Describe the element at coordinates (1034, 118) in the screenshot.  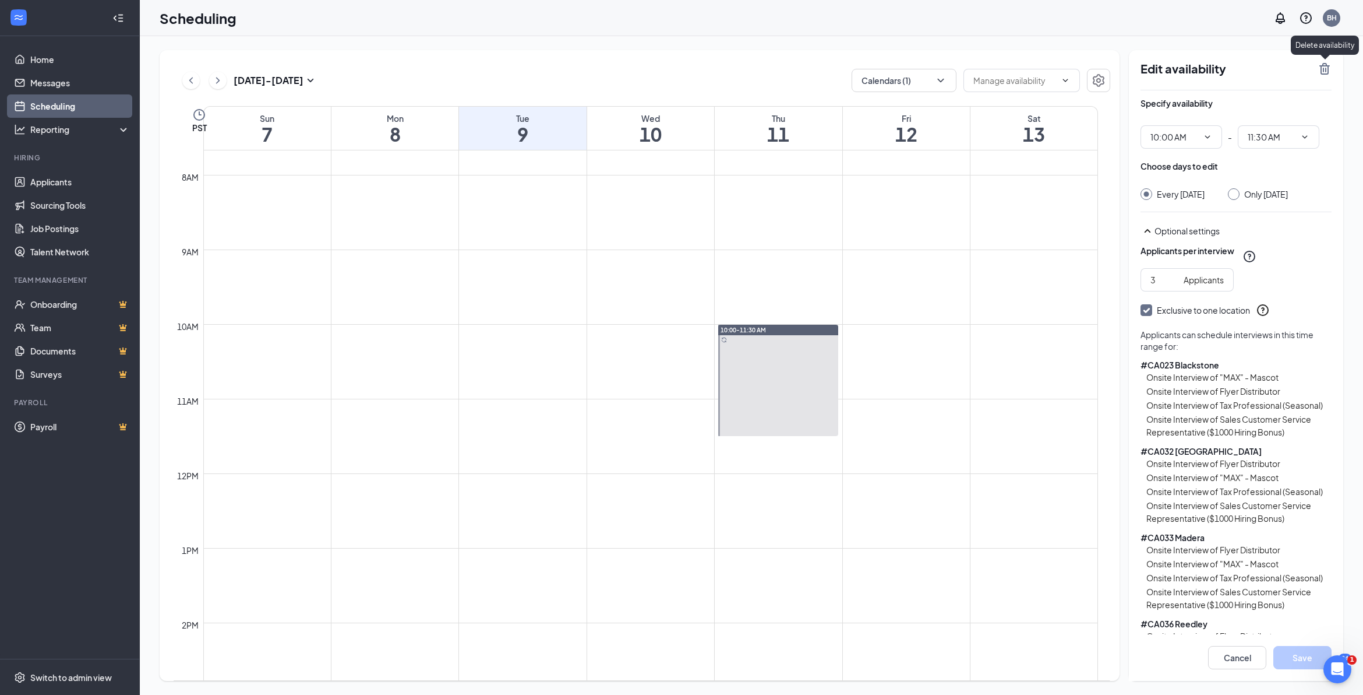
I see `div: Sat` at that location.